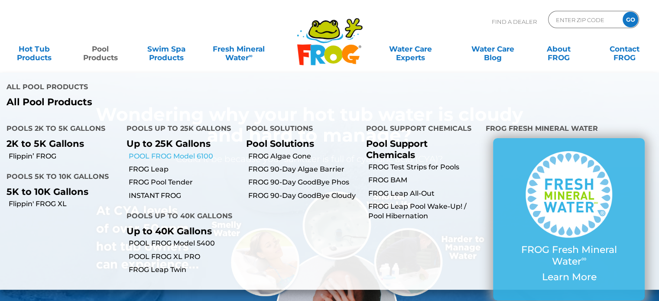 Image resolution: width=659 pixels, height=301 pixels. I want to click on a: Water CareBlog, so click(492, 49).